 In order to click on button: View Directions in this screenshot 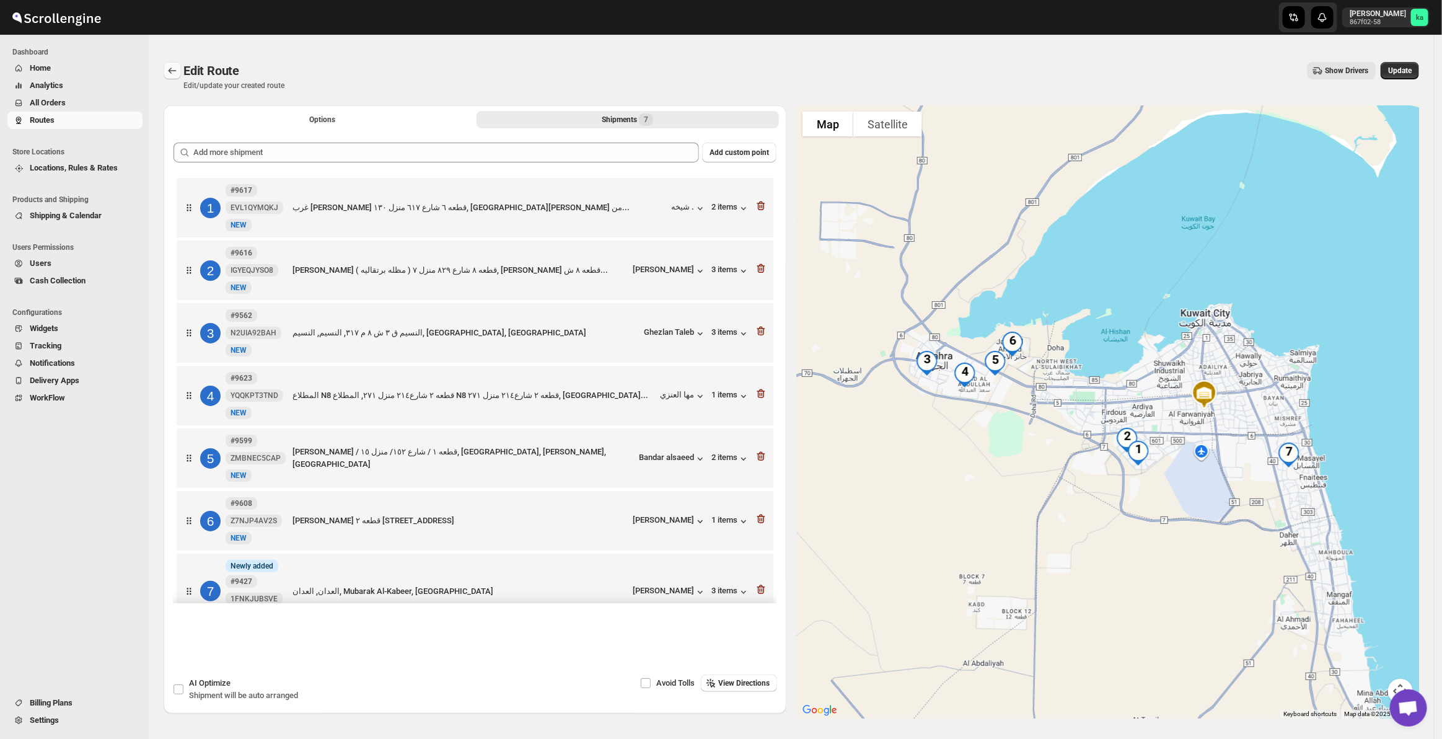, I will do `click(739, 683)`.